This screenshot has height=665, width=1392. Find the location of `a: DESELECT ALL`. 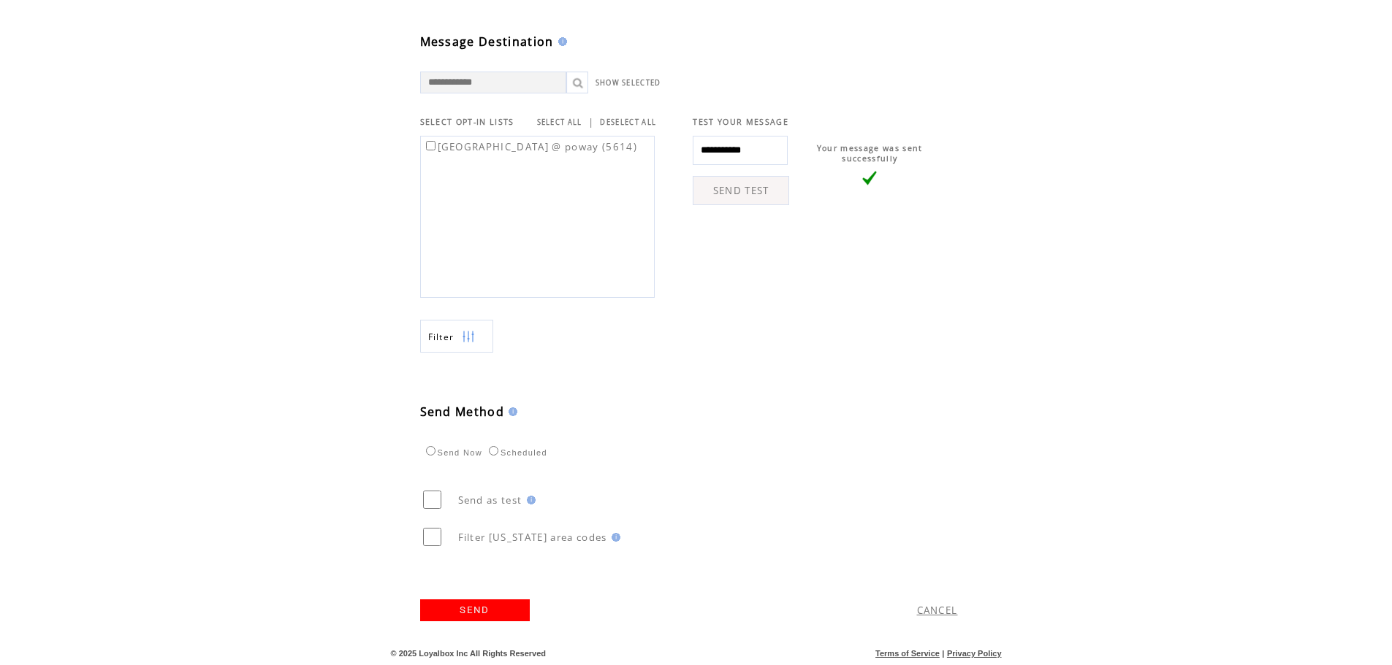

a: DESELECT ALL is located at coordinates (628, 122).